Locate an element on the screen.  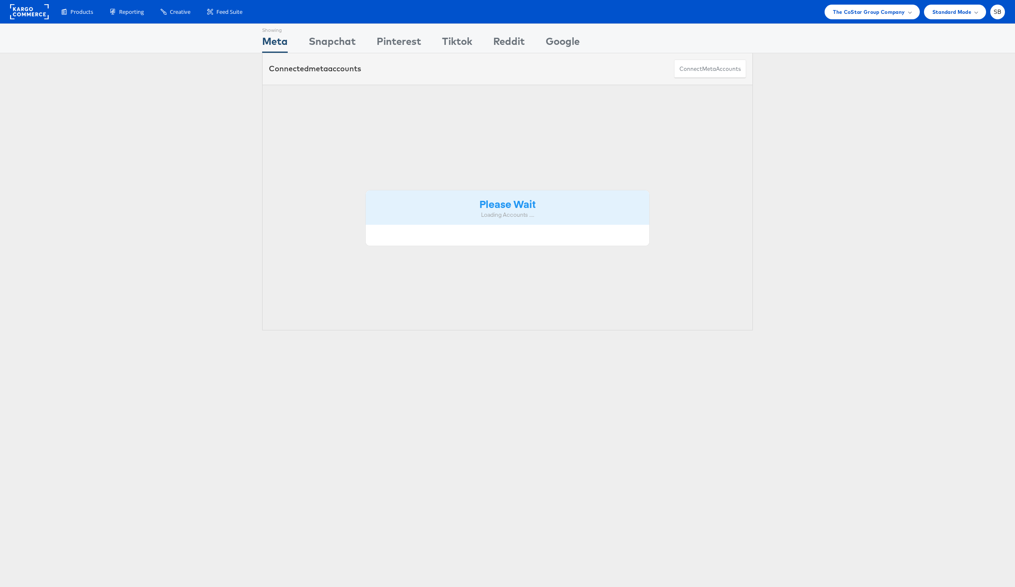
span: Reporting is located at coordinates (131, 12).